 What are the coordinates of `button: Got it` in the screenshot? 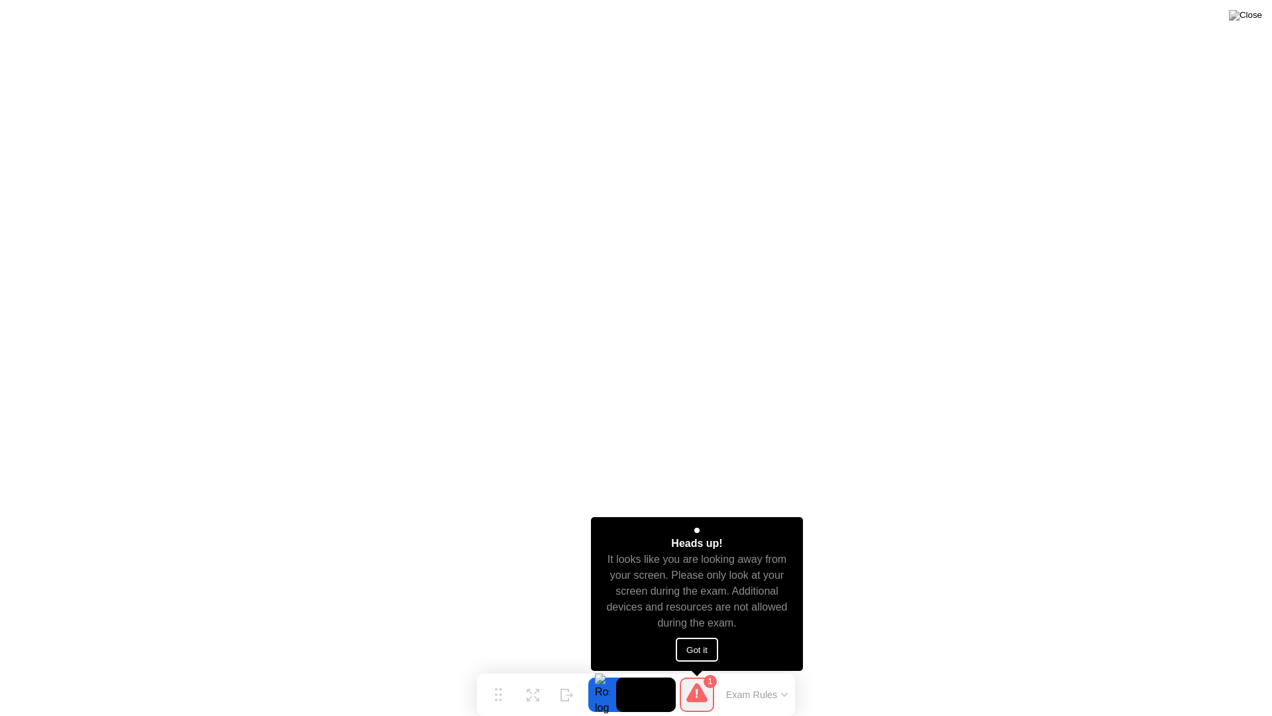 It's located at (697, 649).